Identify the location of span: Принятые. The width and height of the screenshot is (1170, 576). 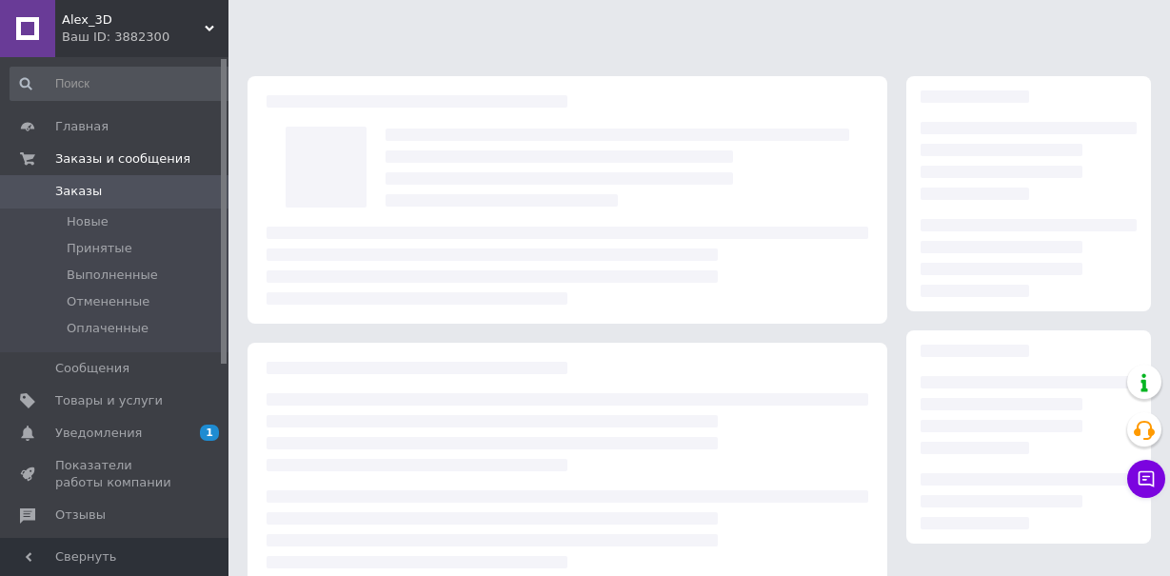
(99, 249).